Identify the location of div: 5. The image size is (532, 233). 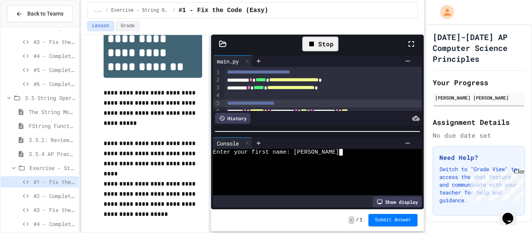
(217, 103).